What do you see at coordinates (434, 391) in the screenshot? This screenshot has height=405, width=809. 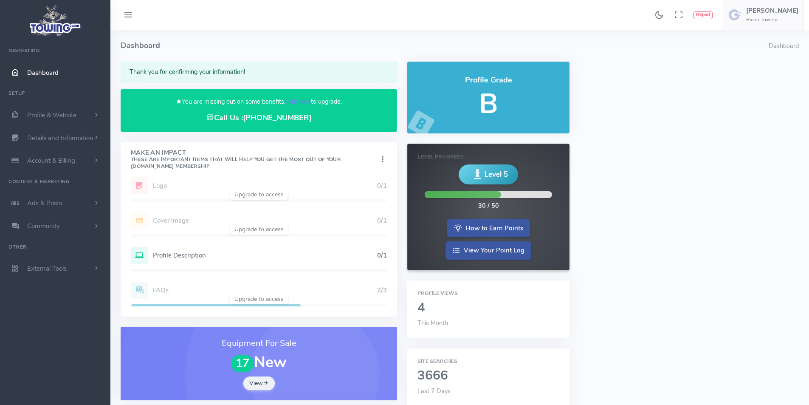 I see `span: Last 7 Days` at bounding box center [434, 391].